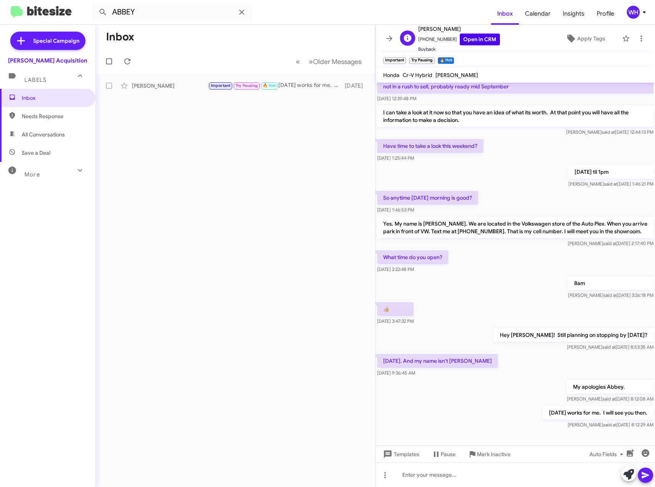 This screenshot has height=487, width=655. Describe the element at coordinates (505, 14) in the screenshot. I see `a: Inbox` at that location.